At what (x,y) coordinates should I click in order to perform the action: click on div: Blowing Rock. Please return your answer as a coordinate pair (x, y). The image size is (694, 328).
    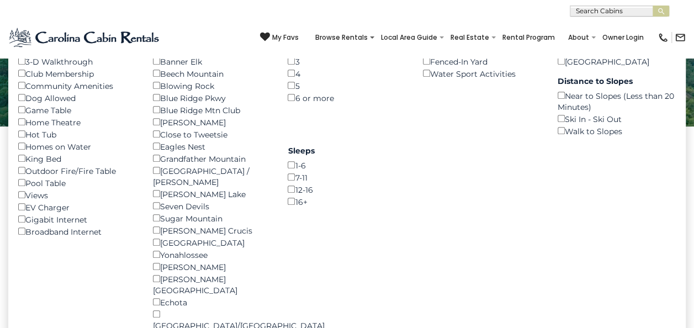
    Looking at the image, I should click on (212, 86).